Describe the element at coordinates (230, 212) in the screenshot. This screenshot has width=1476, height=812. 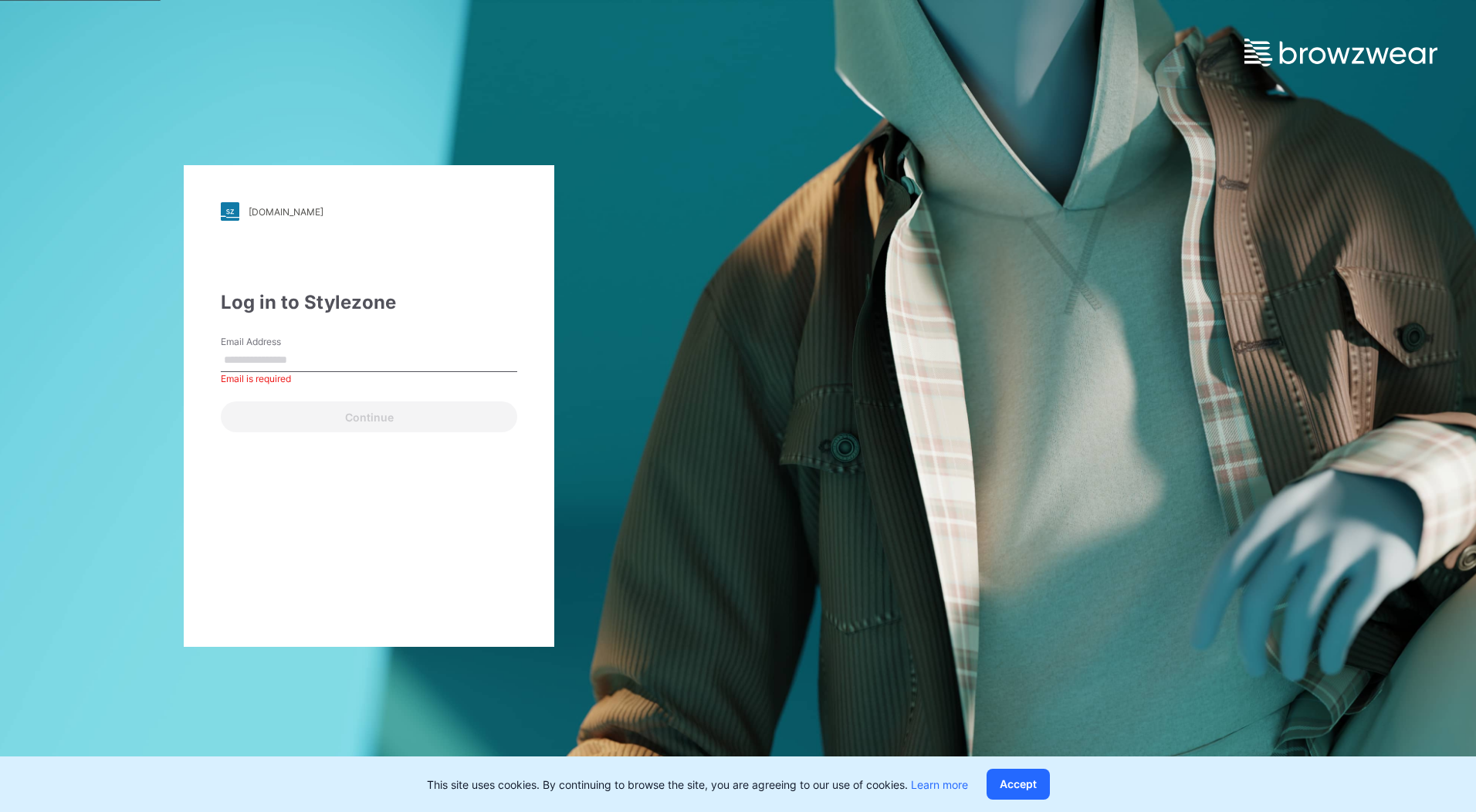
I see `img: stylezone-logo.562084cfcfab977791bfbf7441f1a819.svg` at that location.